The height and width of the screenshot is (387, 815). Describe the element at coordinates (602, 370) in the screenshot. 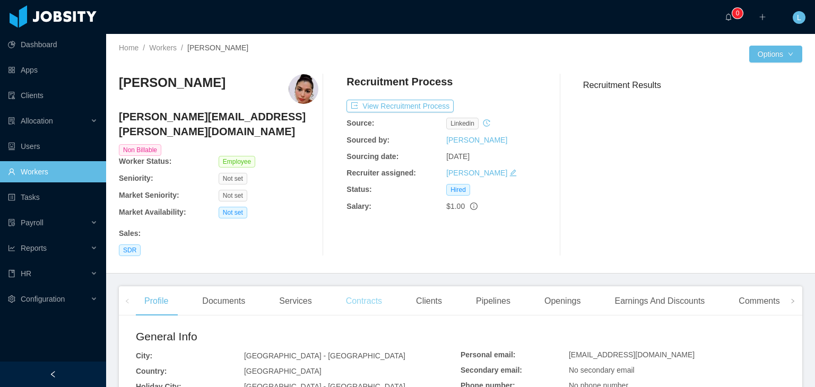

I see `span: No secondary email` at that location.